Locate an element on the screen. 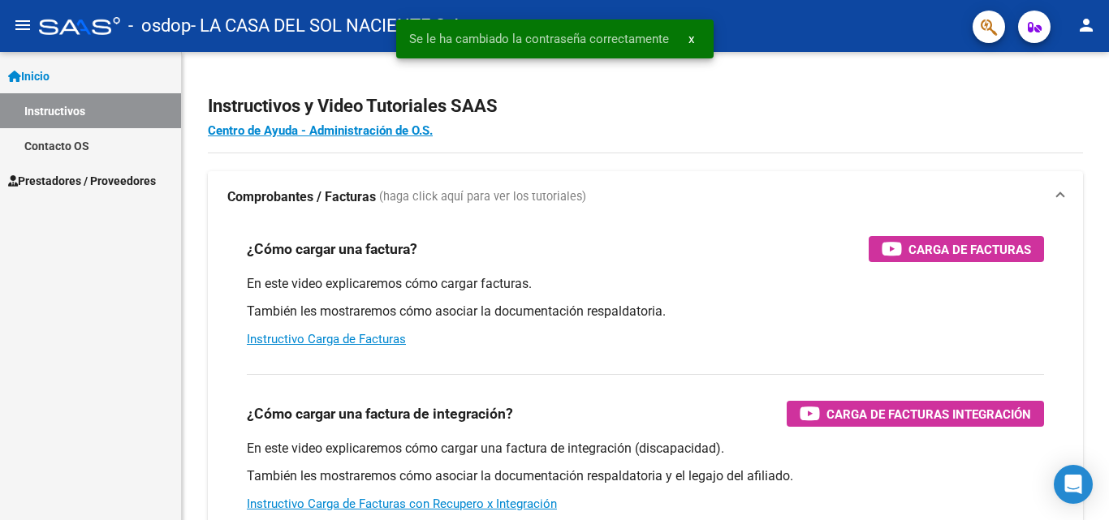  div: Open Intercom Messenger is located at coordinates (1073, 485).